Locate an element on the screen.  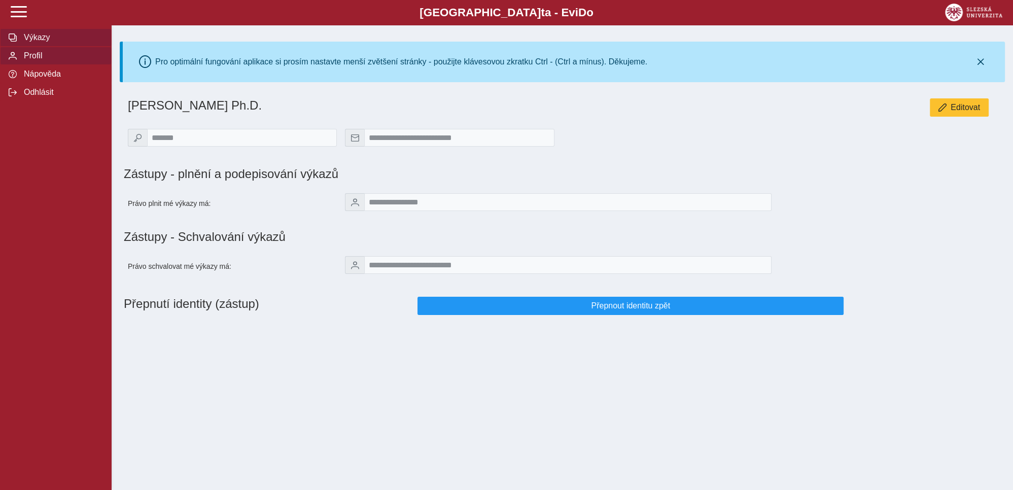
span: t is located at coordinates (542, 12).